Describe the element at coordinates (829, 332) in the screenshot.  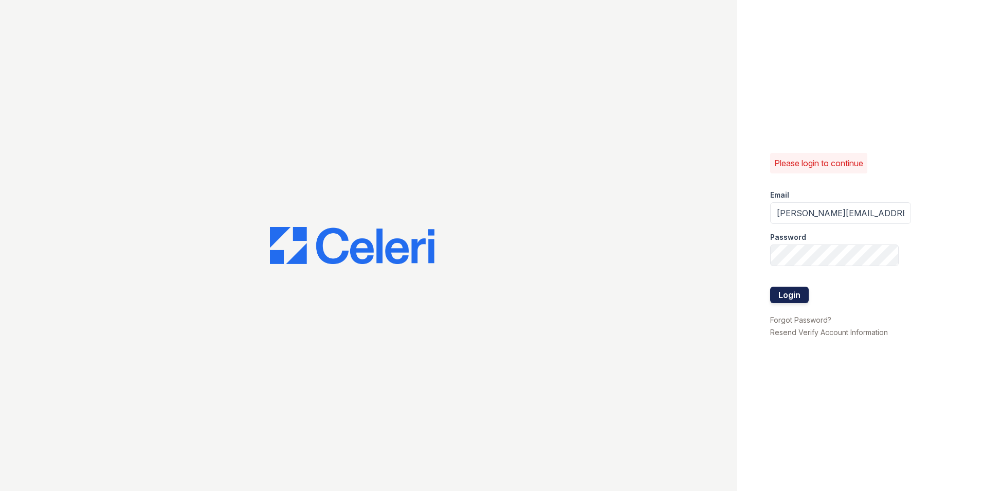
I see `a: Resend Verify Account Information` at that location.